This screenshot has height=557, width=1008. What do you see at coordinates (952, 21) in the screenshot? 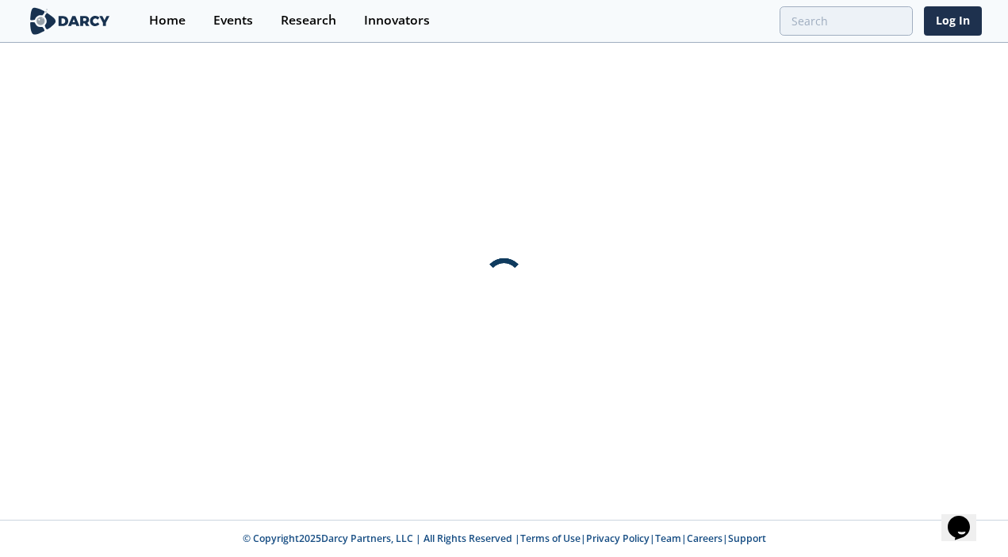
I see `a: Log In` at bounding box center [952, 21].